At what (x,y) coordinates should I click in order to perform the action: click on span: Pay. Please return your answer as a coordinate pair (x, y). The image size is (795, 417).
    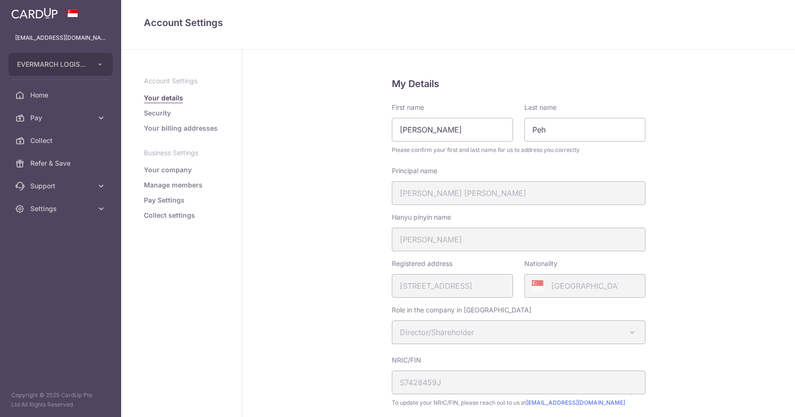
    Looking at the image, I should click on (62, 118).